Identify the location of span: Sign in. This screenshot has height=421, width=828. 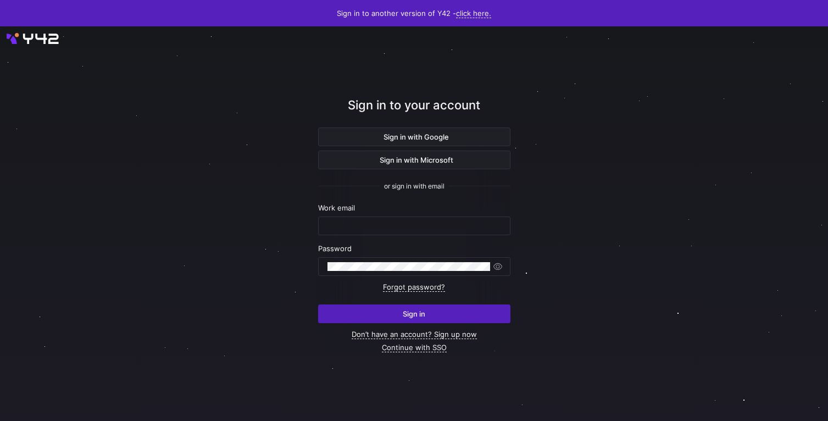
(414, 314).